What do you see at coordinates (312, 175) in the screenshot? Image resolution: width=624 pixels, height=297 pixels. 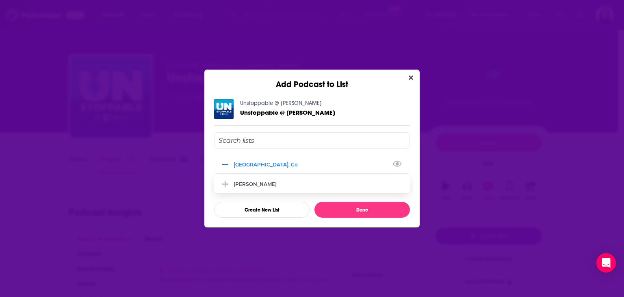 I see `div: Add Podcast To List` at bounding box center [312, 175].